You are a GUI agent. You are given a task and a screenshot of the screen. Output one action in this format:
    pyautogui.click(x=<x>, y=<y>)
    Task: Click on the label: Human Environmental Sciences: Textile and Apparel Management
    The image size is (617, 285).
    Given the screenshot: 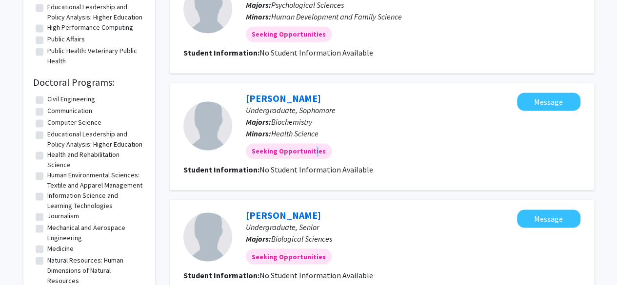 What is the action you would take?
    pyautogui.click(x=95, y=180)
    